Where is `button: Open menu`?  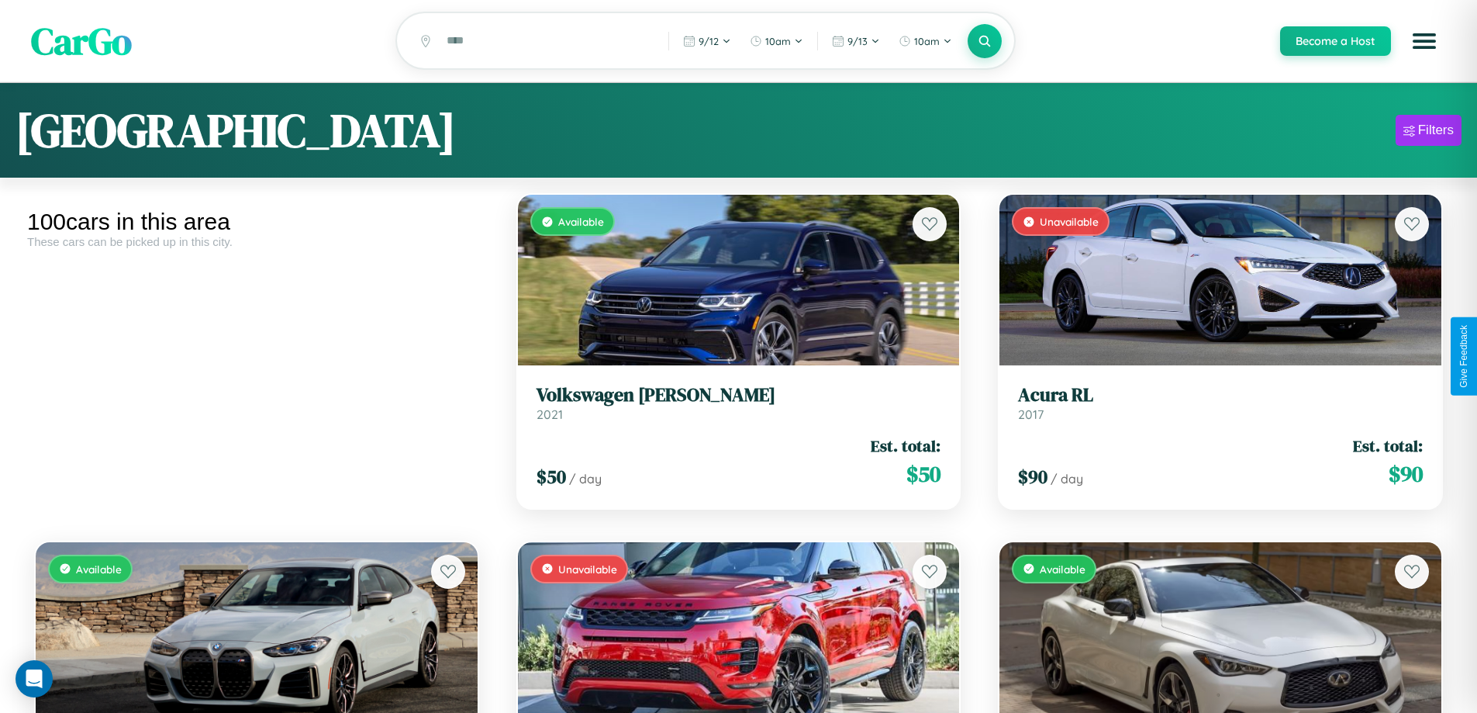
button: Open menu is located at coordinates (1425, 41).